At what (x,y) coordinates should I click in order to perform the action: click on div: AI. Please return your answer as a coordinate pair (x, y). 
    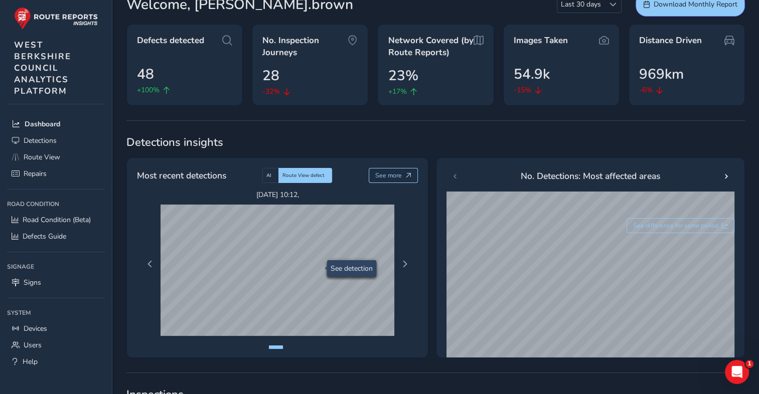
    Looking at the image, I should click on (270, 175).